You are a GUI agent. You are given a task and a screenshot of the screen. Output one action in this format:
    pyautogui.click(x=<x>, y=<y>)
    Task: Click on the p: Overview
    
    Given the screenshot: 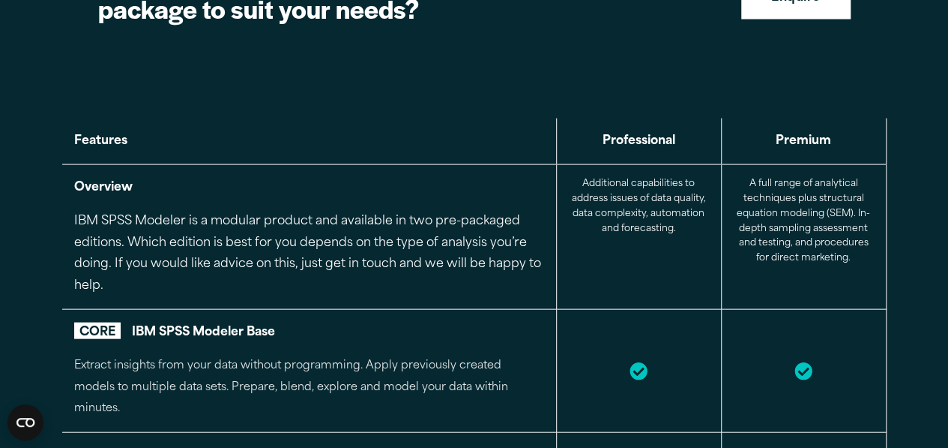 What is the action you would take?
    pyautogui.click(x=309, y=187)
    